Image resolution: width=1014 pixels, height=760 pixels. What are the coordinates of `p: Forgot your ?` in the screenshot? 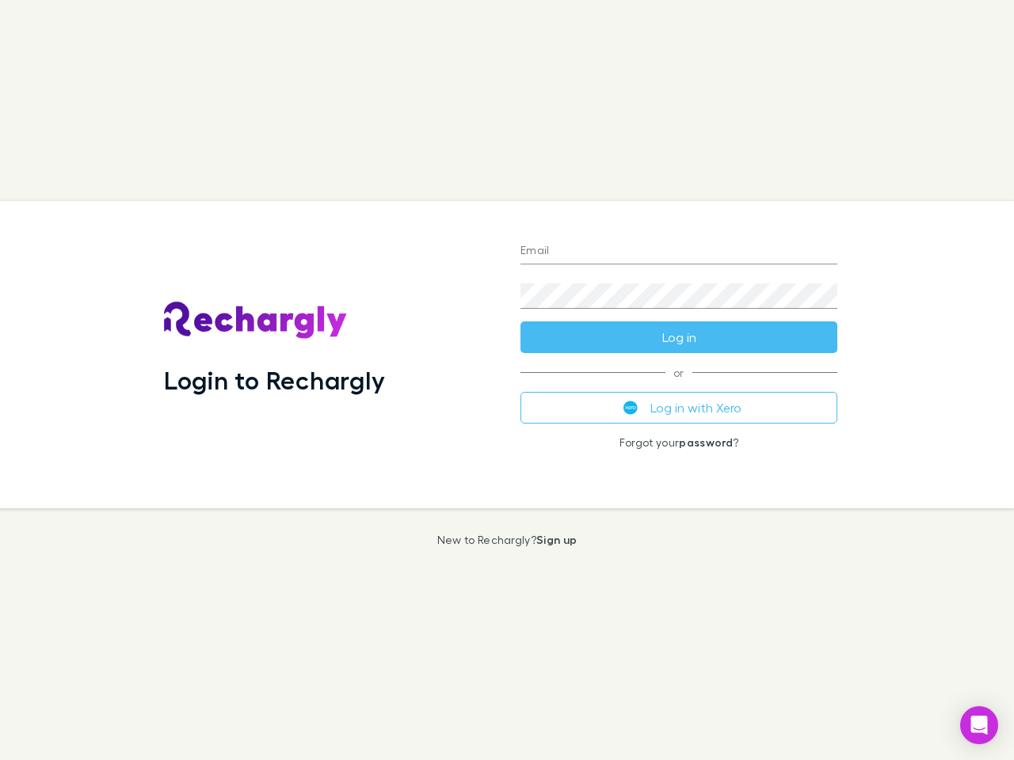 It's located at (679, 443).